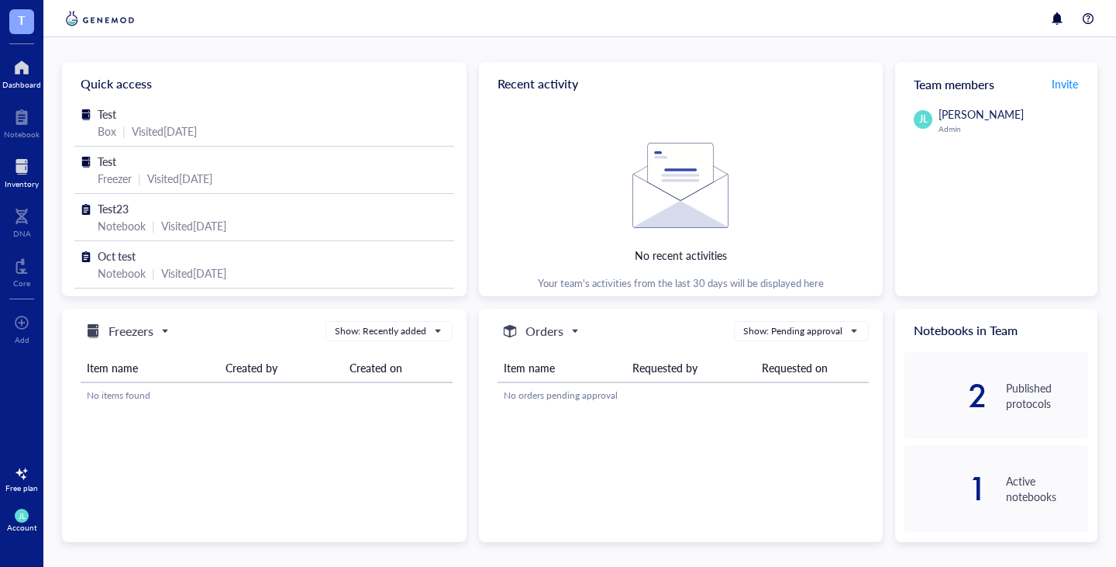 The width and height of the screenshot is (1116, 567). I want to click on div: Quick access, so click(264, 84).